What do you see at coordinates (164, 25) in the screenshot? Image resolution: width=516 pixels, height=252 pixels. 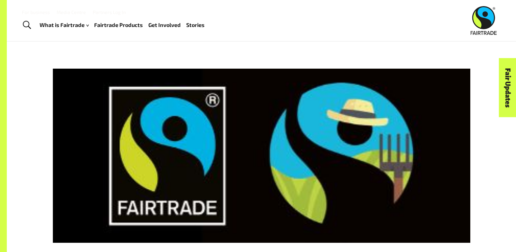 I see `a: Get Involved` at bounding box center [164, 25].